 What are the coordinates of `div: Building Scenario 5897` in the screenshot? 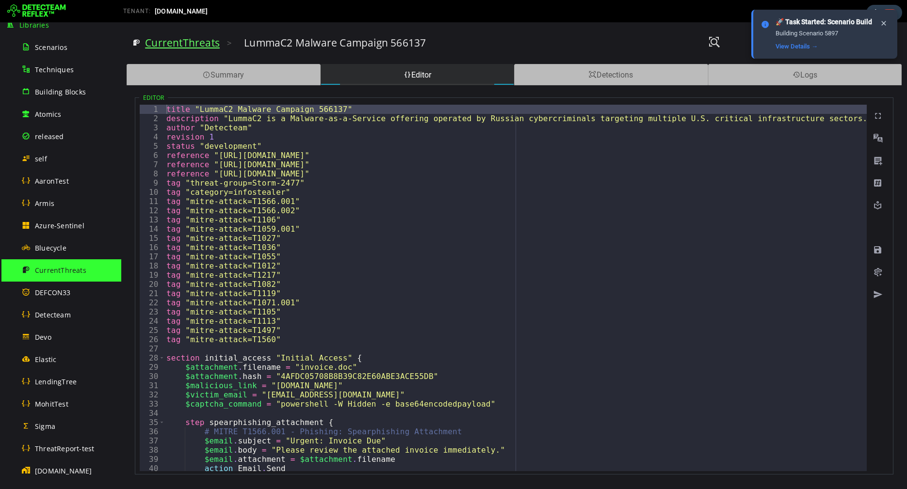 It's located at (824, 33).